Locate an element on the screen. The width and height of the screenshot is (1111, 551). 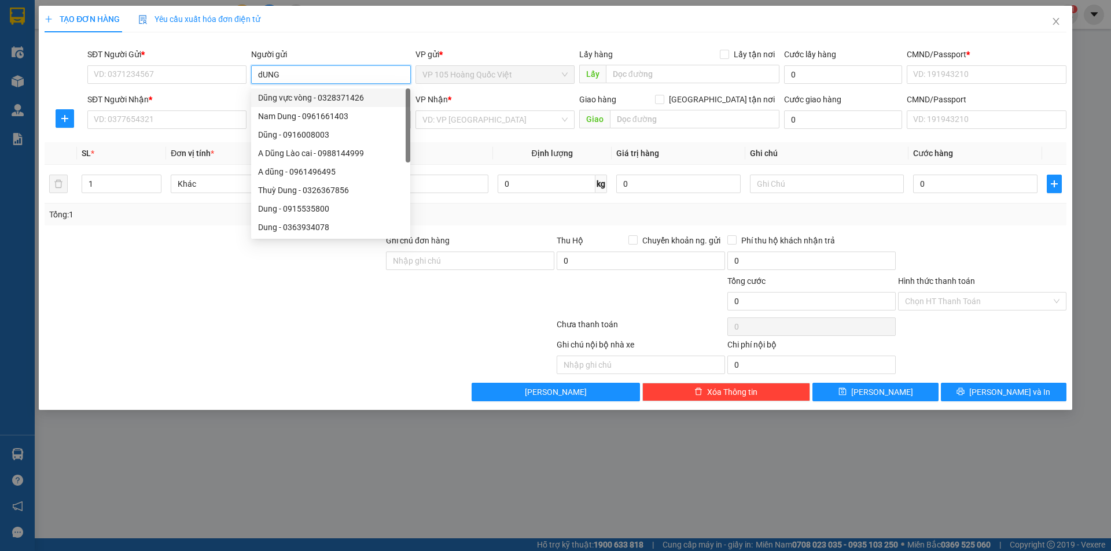
span: Thu Hộ is located at coordinates (570, 241).